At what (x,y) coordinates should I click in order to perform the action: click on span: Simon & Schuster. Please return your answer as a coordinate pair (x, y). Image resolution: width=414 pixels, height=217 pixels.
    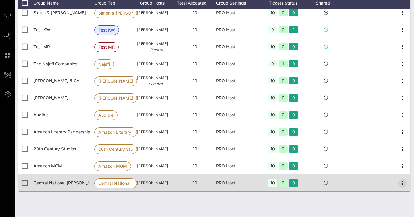
    Looking at the image, I should click on (60, 12).